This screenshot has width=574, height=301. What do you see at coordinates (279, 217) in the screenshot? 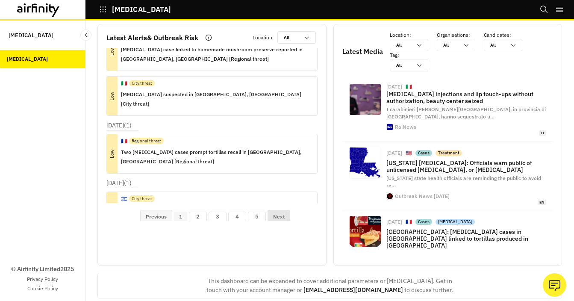
I see `button: Next` at bounding box center [279, 217].